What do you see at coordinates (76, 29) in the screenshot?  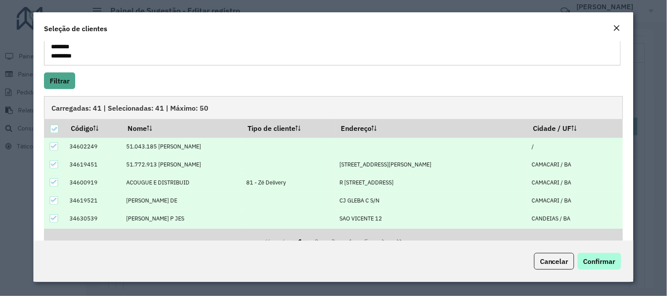 I see `h4: Seleção de clientes` at bounding box center [76, 29].